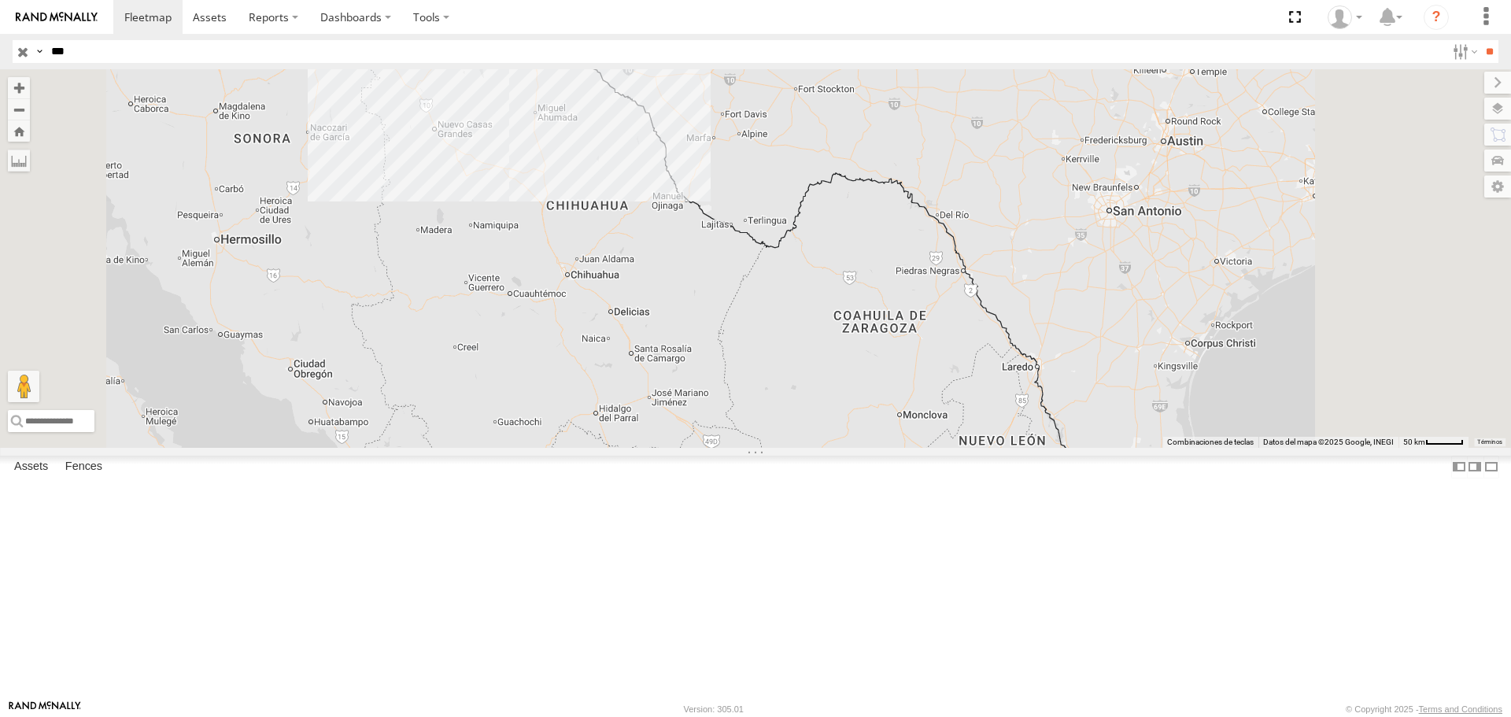  What do you see at coordinates (19, 161) in the screenshot?
I see `label: Measure` at bounding box center [19, 161].